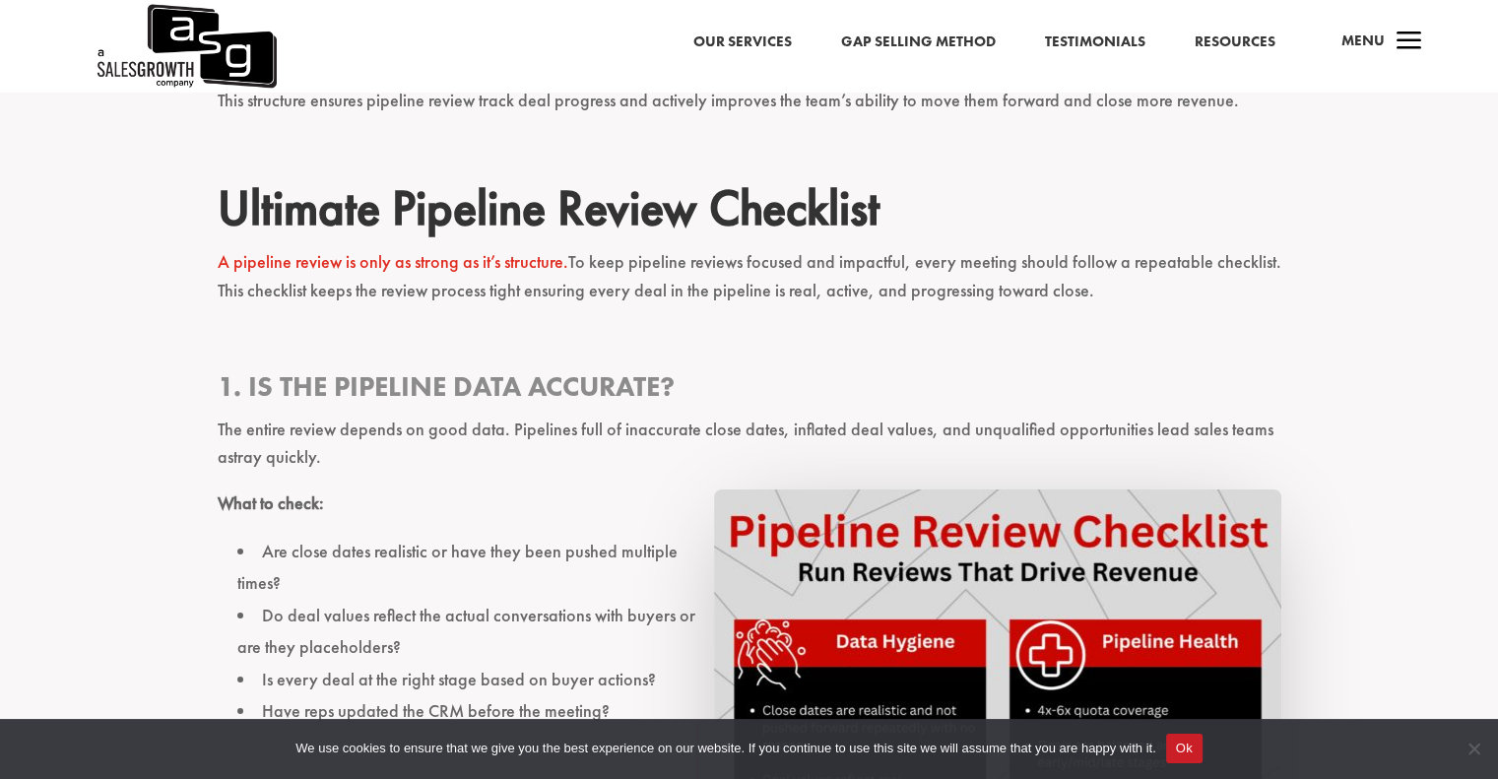  Describe the element at coordinates (1095, 42) in the screenshot. I see `a: Testimonials` at that location.